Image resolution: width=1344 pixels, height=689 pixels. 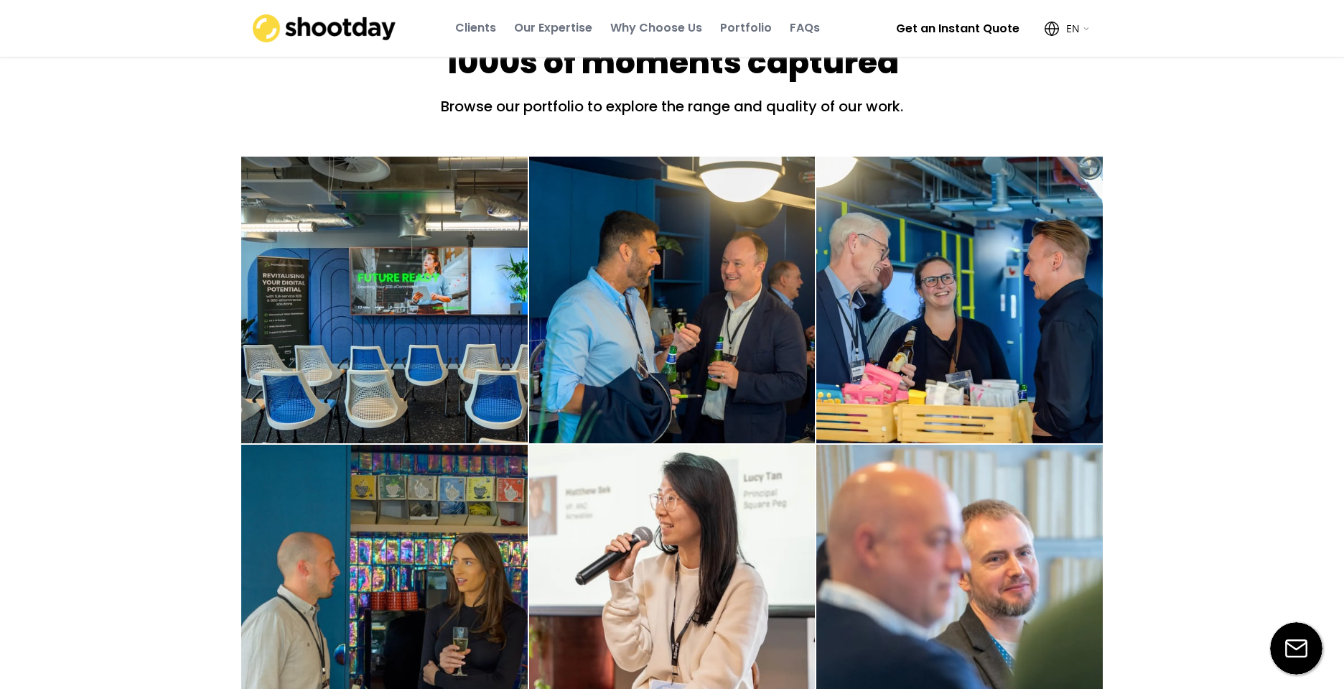 What do you see at coordinates (960, 299) in the screenshot?
I see `img: Event-intl-1%20%E2%80%93%20128-topaz-face-denoise.webp` at bounding box center [960, 299].